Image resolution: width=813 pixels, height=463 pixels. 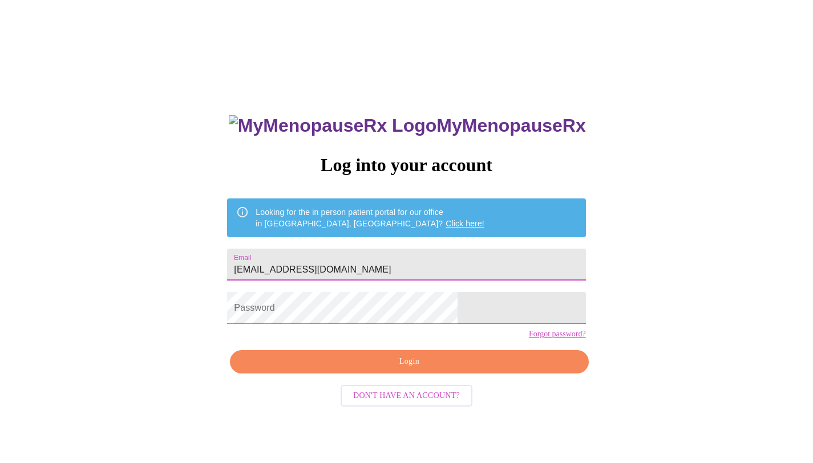 What do you see at coordinates (558, 334) in the screenshot?
I see `a: Forgot password?` at bounding box center [558, 334].